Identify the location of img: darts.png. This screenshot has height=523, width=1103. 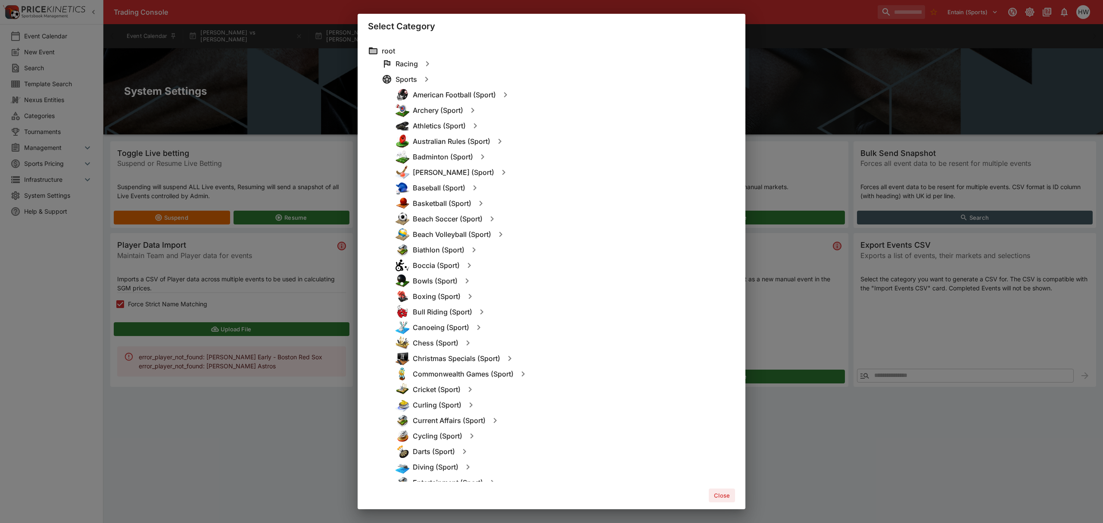
(403, 452).